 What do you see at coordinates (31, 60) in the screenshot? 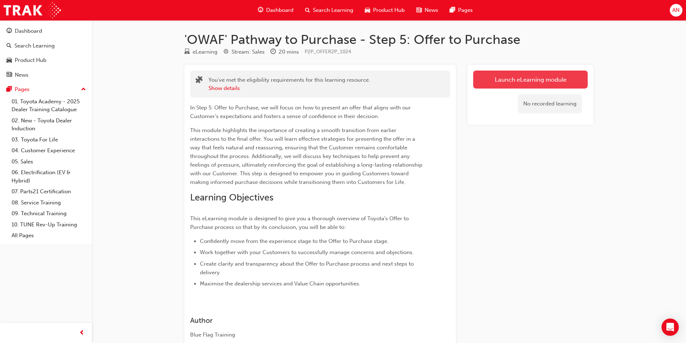
I see `div: Product Hub` at bounding box center [31, 60].